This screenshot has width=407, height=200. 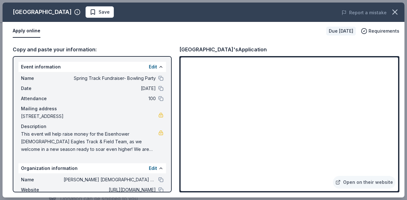 What do you see at coordinates (92, 169) in the screenshot?
I see `div: Organization information` at bounding box center [92, 169].